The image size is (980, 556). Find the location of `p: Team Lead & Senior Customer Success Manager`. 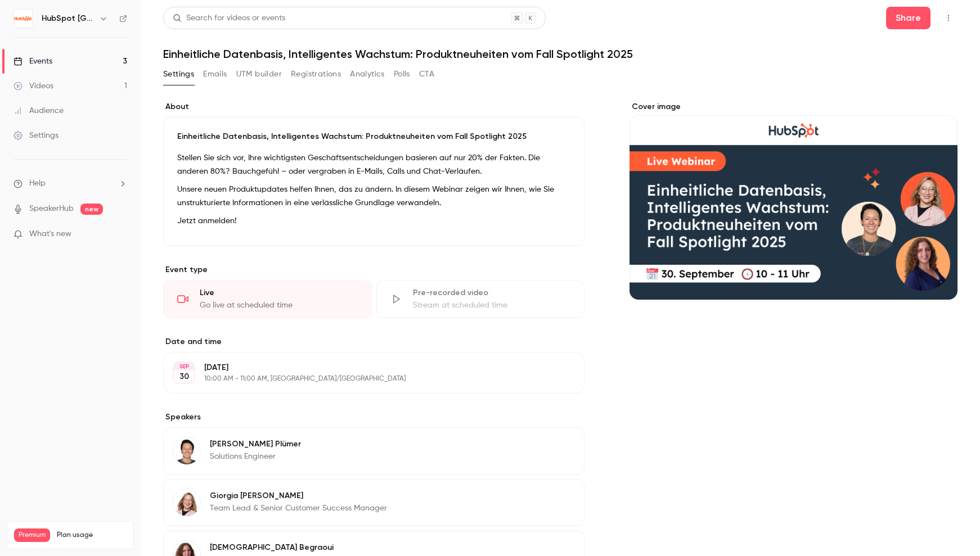

p: Team Lead & Senior Customer Success Manager is located at coordinates (298, 509).